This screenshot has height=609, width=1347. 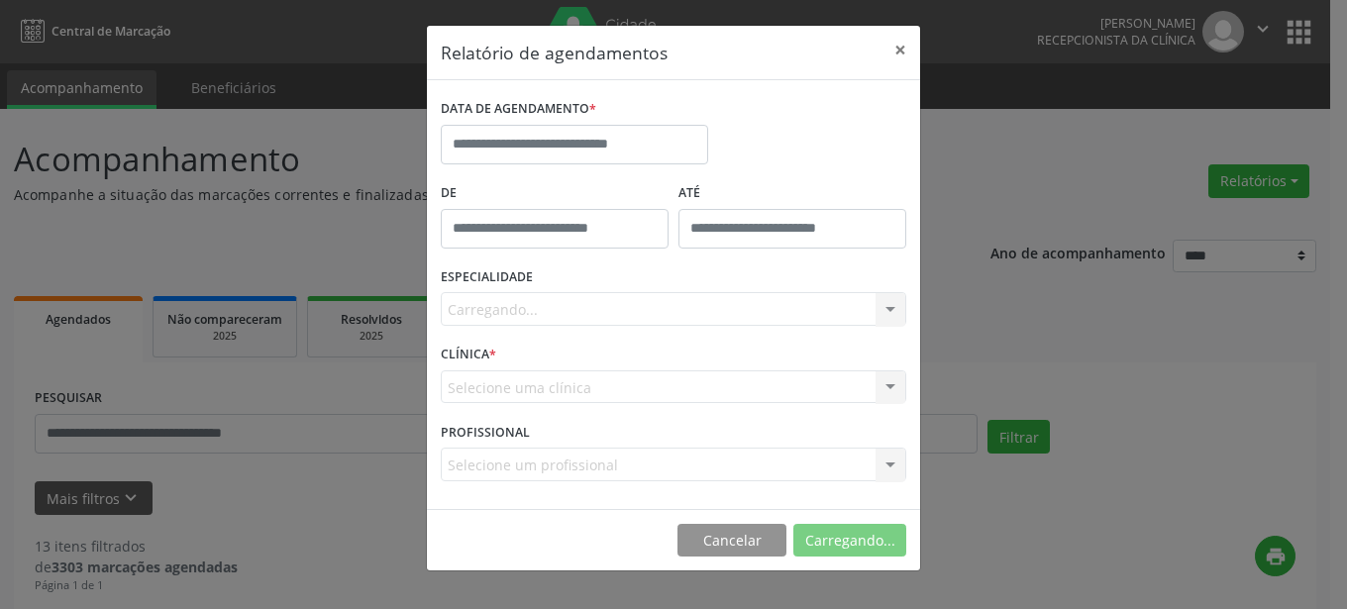 I want to click on h5: Relatório de agendamentos, so click(x=554, y=52).